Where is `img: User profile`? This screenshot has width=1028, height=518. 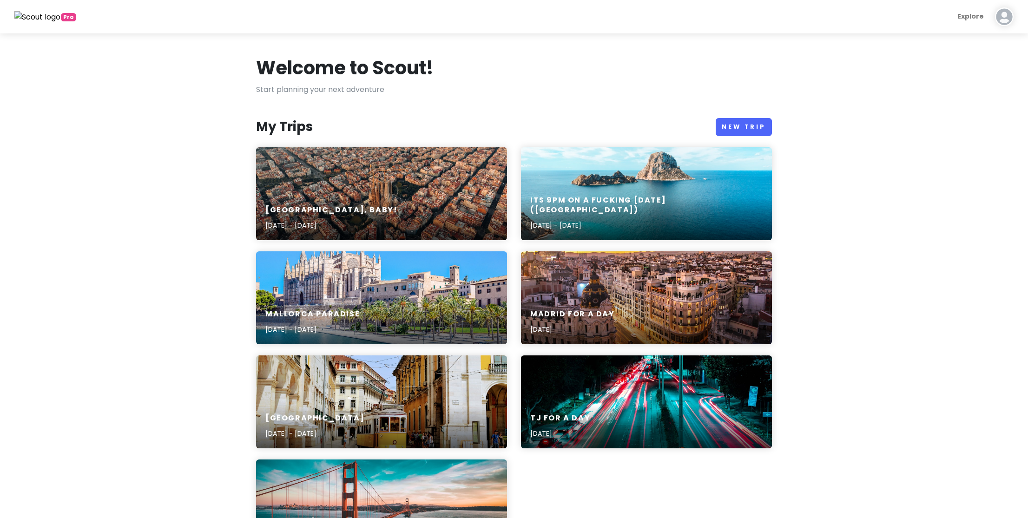 img: User profile is located at coordinates (1005, 17).